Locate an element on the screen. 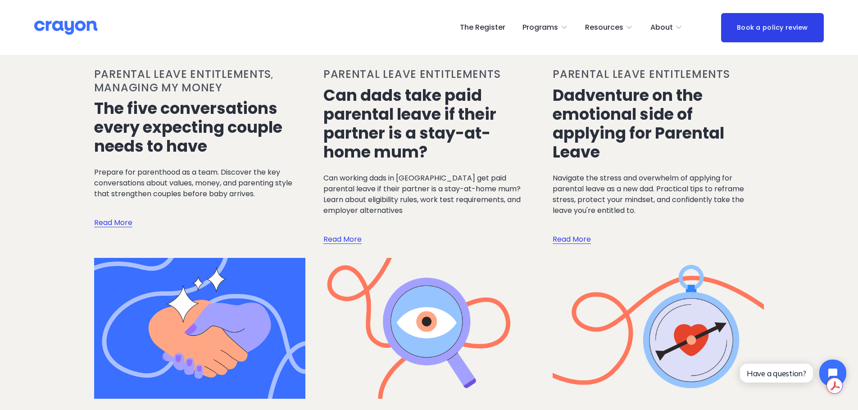 The width and height of the screenshot is (858, 410). p: Prepare for parenthood as a team. Discover the key conversations about values, money, and parenti... is located at coordinates (200, 183).